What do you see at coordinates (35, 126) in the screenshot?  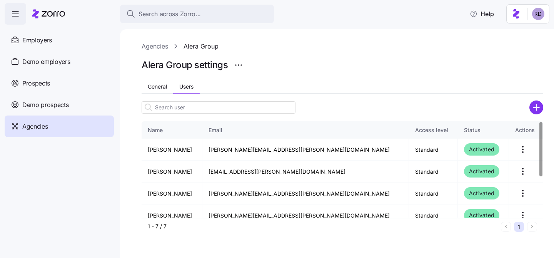 I see `span: Agencies` at bounding box center [35, 126].